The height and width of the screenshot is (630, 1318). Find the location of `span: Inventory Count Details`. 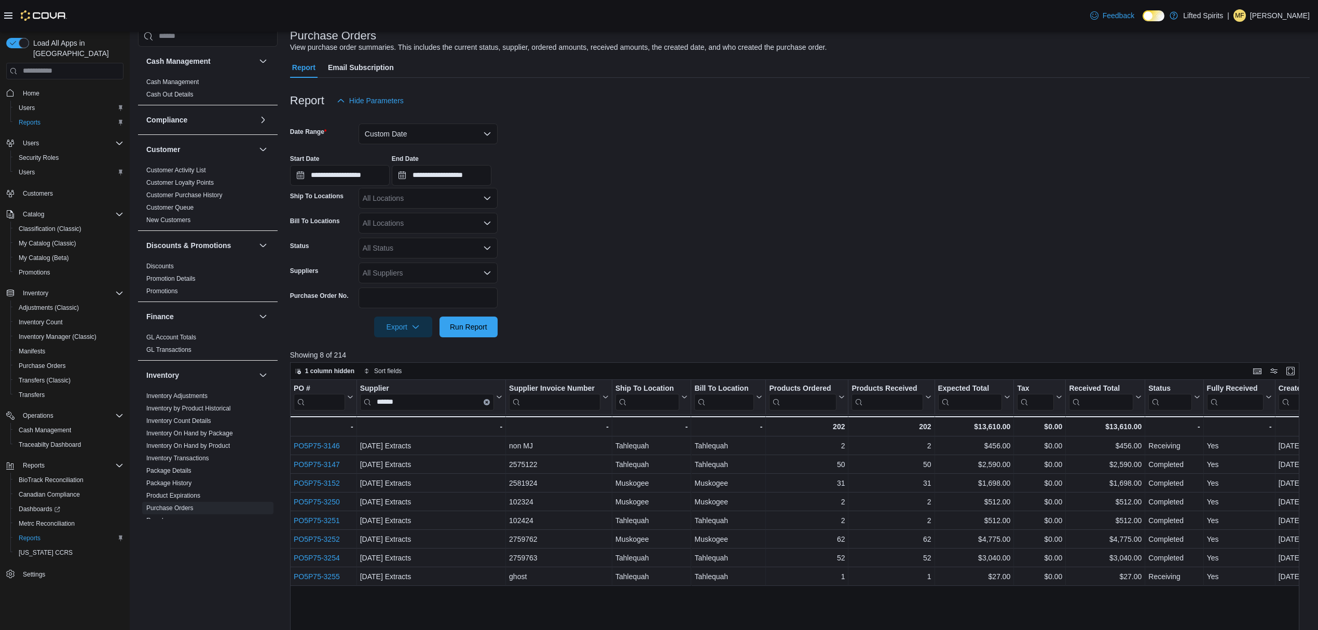

span: Inventory Count Details is located at coordinates (179, 421).